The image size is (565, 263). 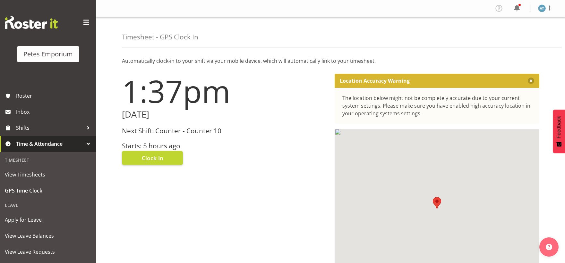 What do you see at coordinates (224, 131) in the screenshot?
I see `h3: Next Shift: Counter - Counter 10` at bounding box center [224, 131].